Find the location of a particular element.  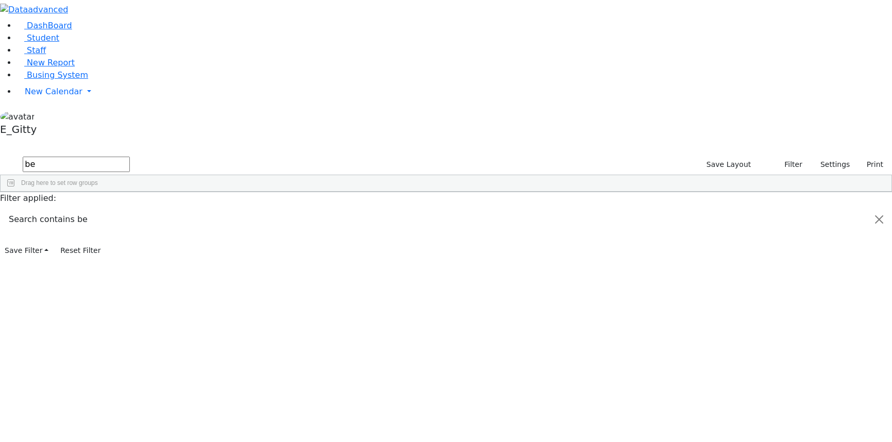

a: DashBoard is located at coordinates (44, 25).